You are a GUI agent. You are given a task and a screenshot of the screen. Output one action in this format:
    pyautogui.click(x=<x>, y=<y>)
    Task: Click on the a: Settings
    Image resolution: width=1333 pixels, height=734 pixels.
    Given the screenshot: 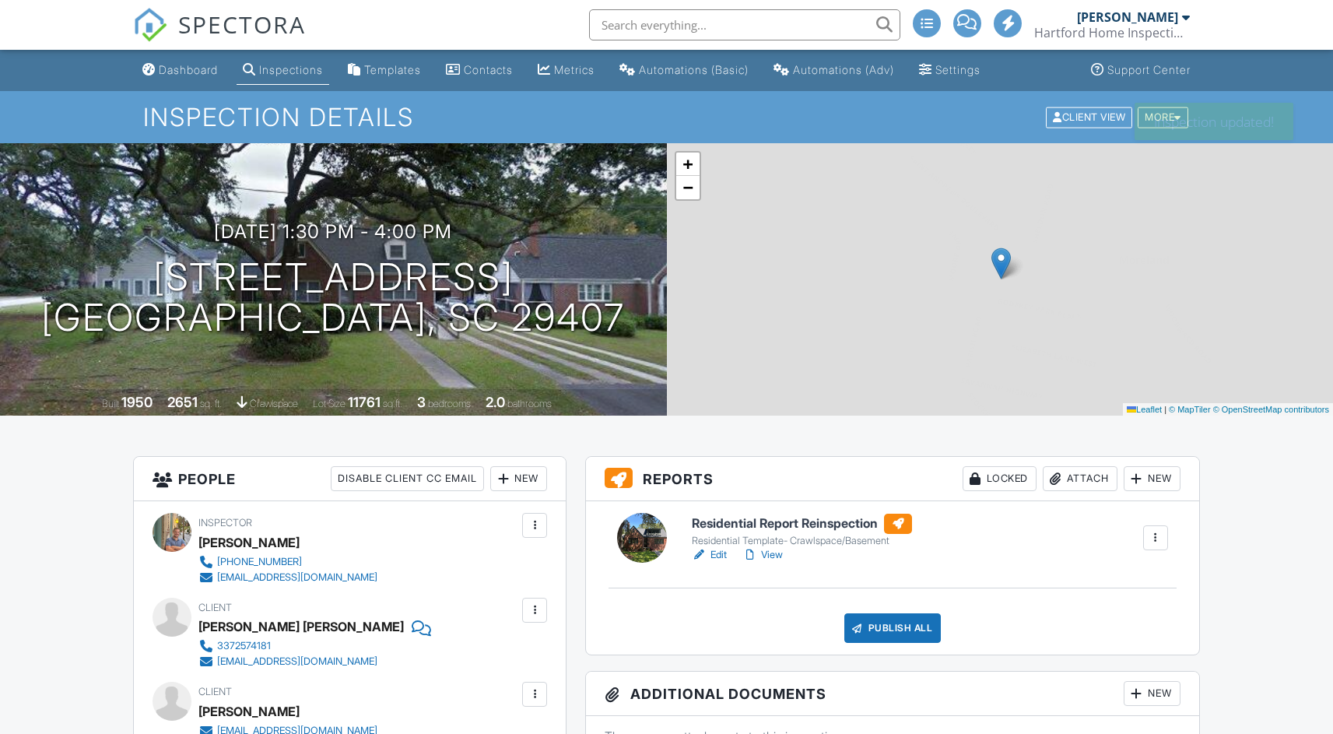 What is the action you would take?
    pyautogui.click(x=949, y=70)
    